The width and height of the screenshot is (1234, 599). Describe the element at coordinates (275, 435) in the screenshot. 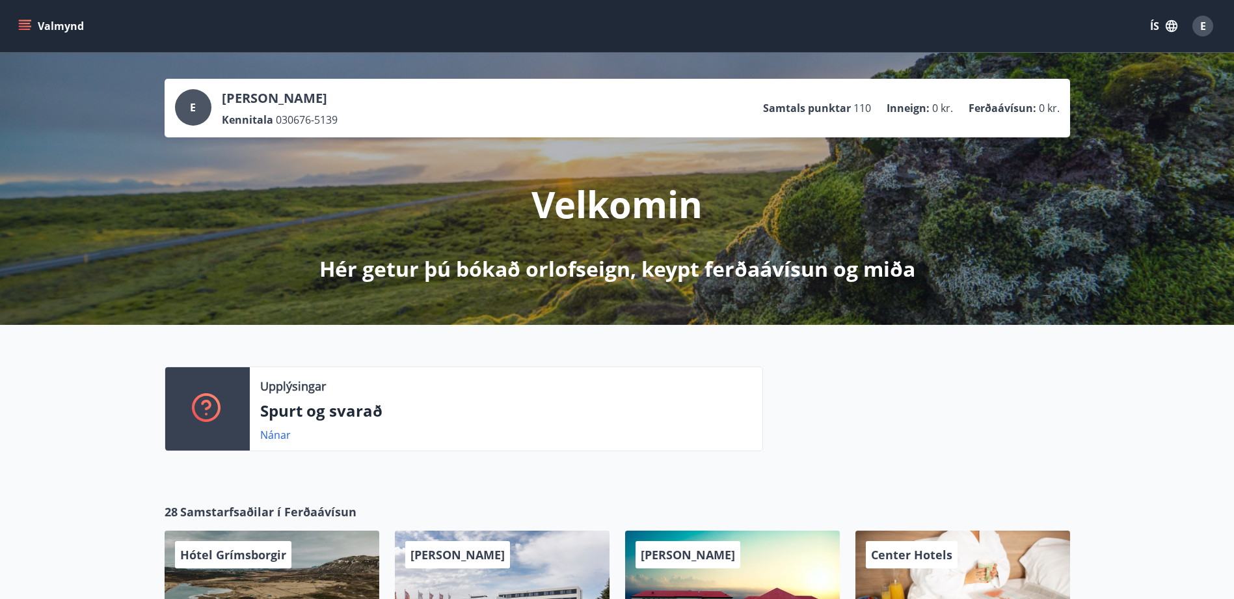

I see `a: Nánar` at that location.